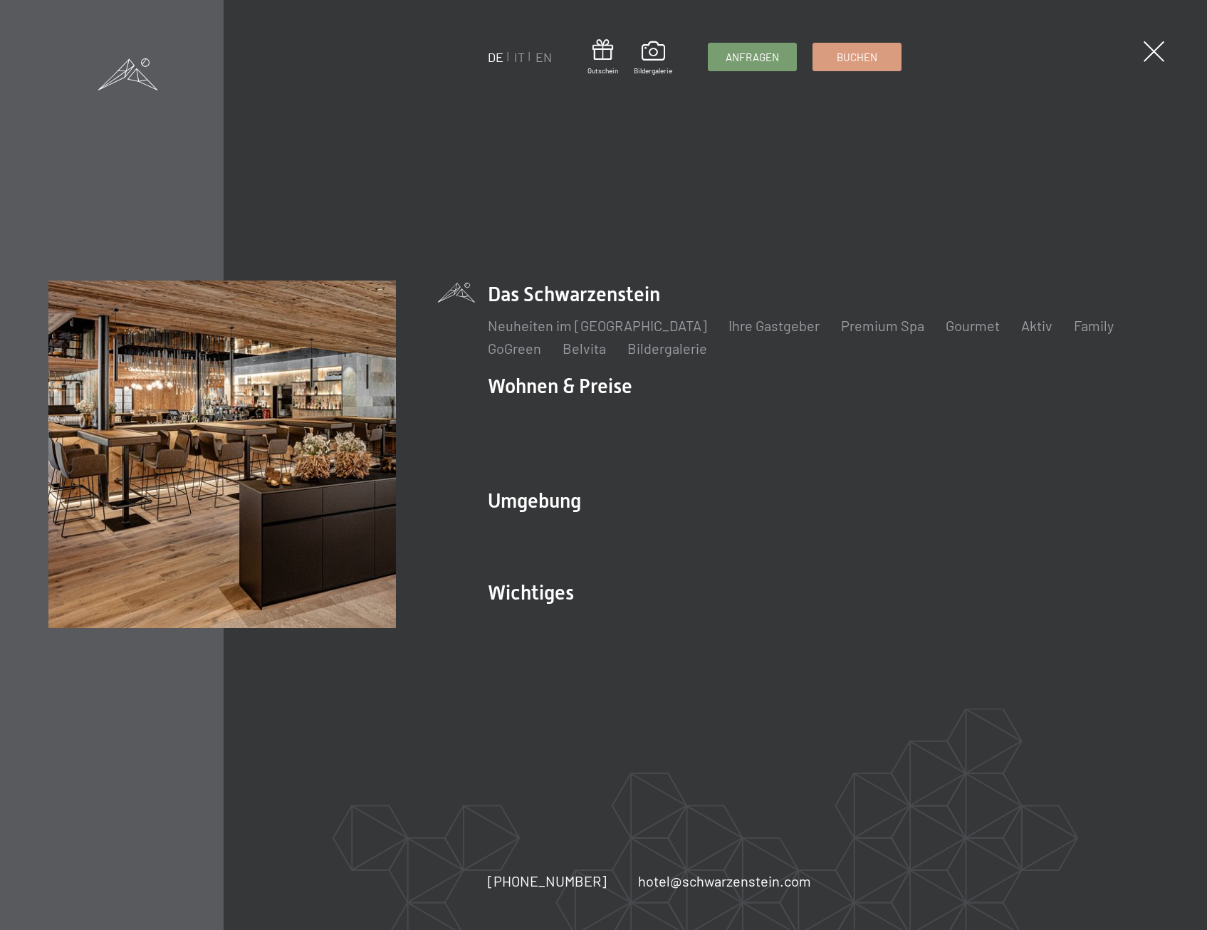 Image resolution: width=1207 pixels, height=930 pixels. What do you see at coordinates (856, 57) in the screenshot?
I see `span: Buchen` at bounding box center [856, 57].